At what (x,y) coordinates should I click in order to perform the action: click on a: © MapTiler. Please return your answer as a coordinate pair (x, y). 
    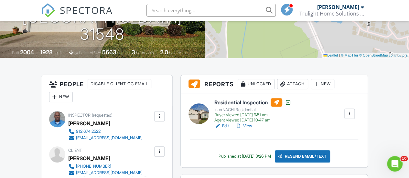
    Looking at the image, I should click on (350, 55).